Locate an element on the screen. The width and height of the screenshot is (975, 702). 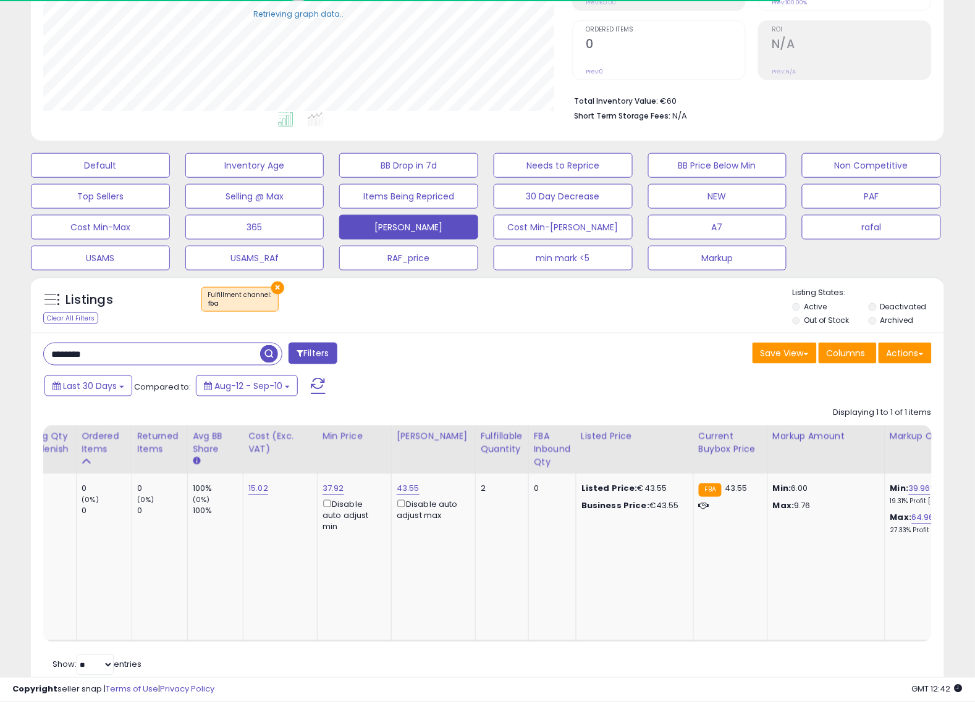
div: Markup Amount is located at coordinates (826, 437).